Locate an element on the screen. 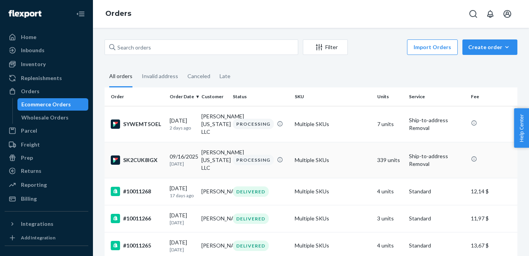 The height and width of the screenshot is (256, 529). td: 339 units is located at coordinates (390, 160).